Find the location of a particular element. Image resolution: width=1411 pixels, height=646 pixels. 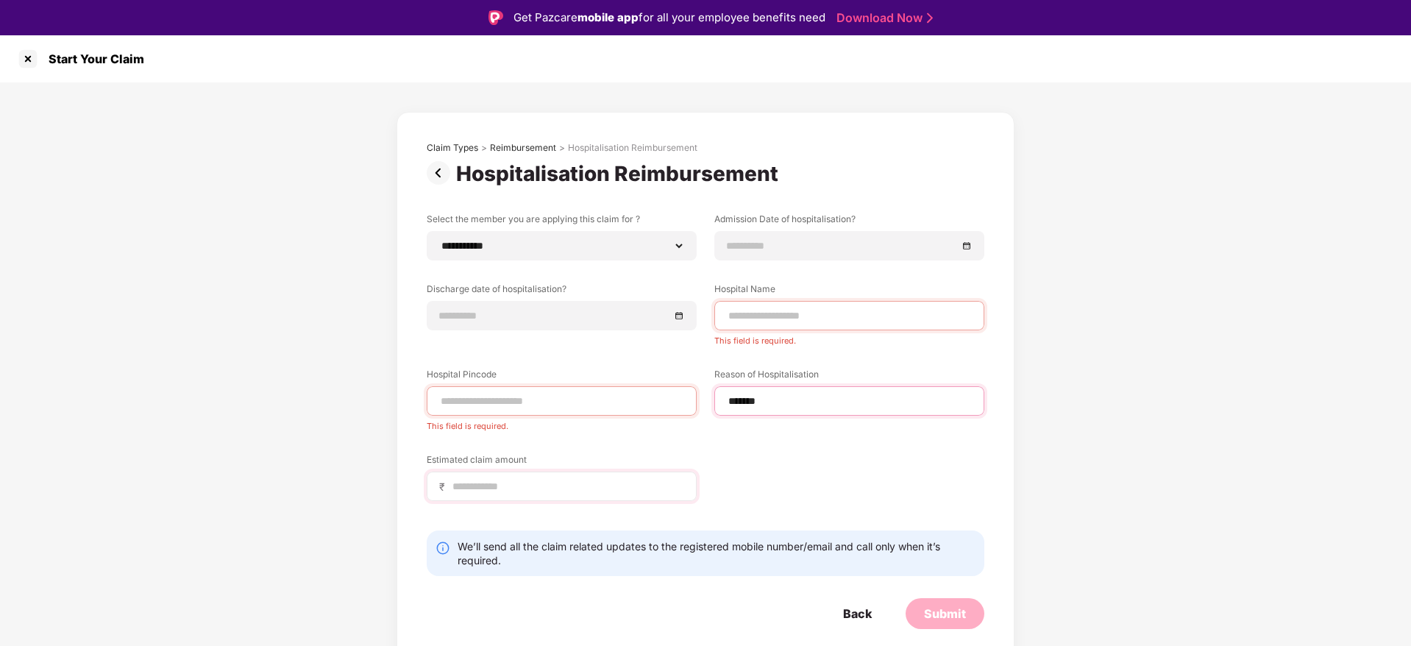

div: Claim Types is located at coordinates (452, 148).